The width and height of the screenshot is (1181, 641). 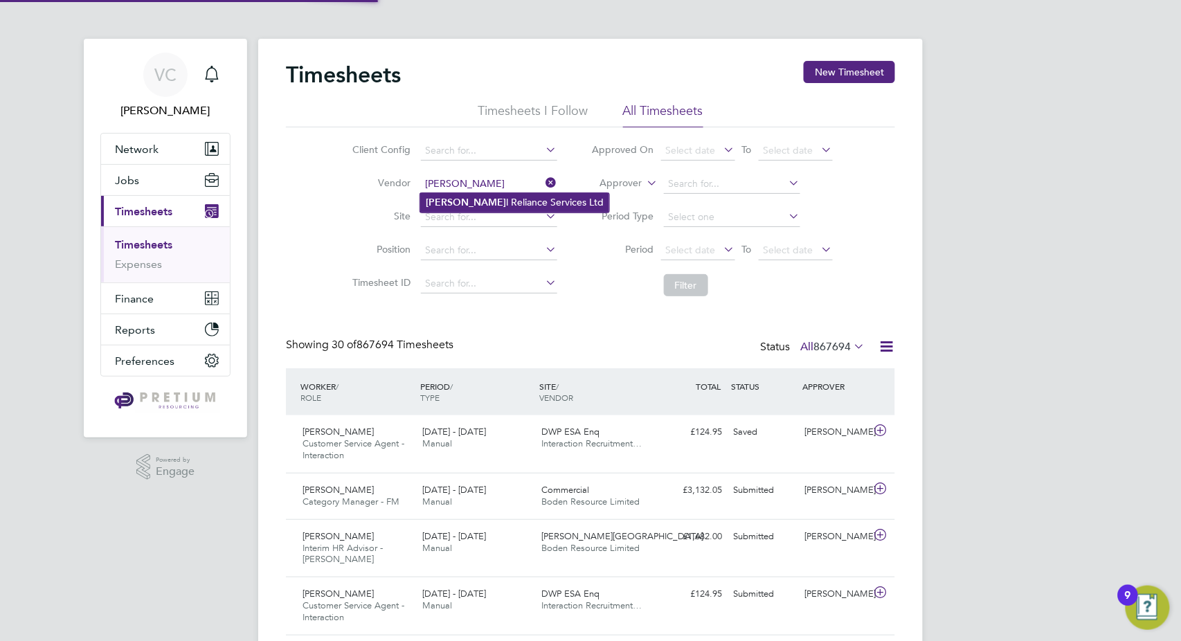 I want to click on span: 867694, so click(x=832, y=347).